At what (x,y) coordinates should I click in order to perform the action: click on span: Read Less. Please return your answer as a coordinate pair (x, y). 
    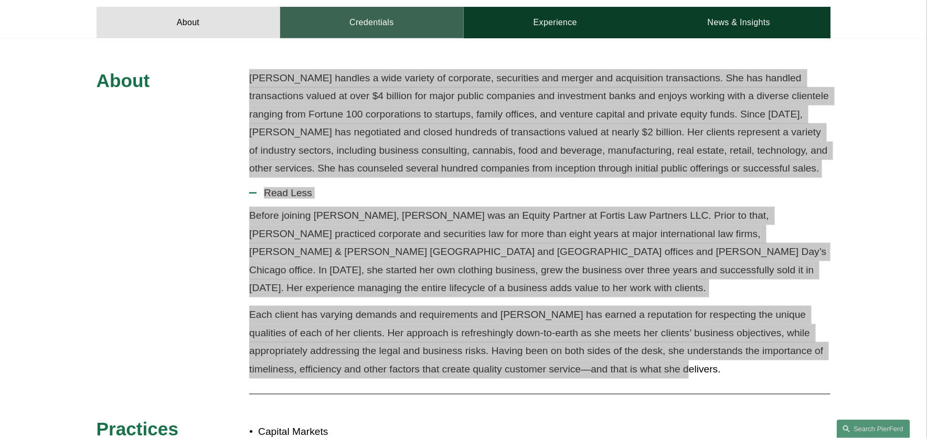
    Looking at the image, I should click on (544, 193).